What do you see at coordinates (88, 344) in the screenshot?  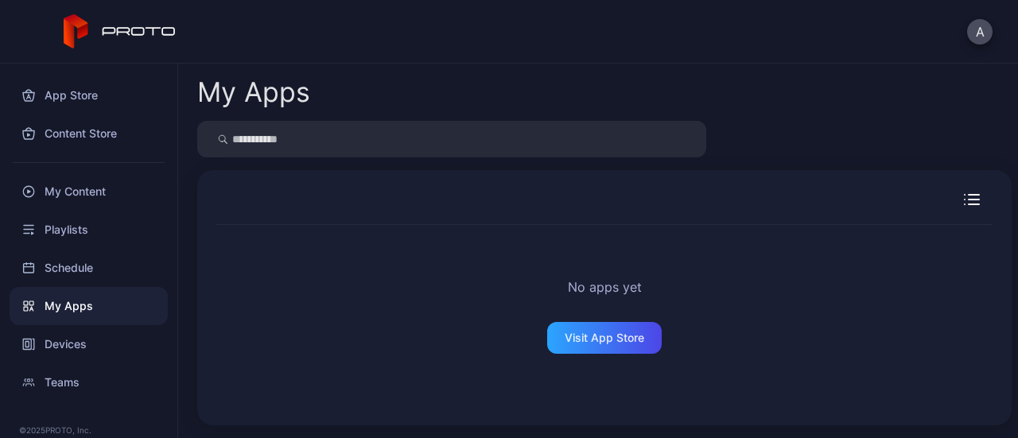 I see `div: Devices` at bounding box center [88, 344].